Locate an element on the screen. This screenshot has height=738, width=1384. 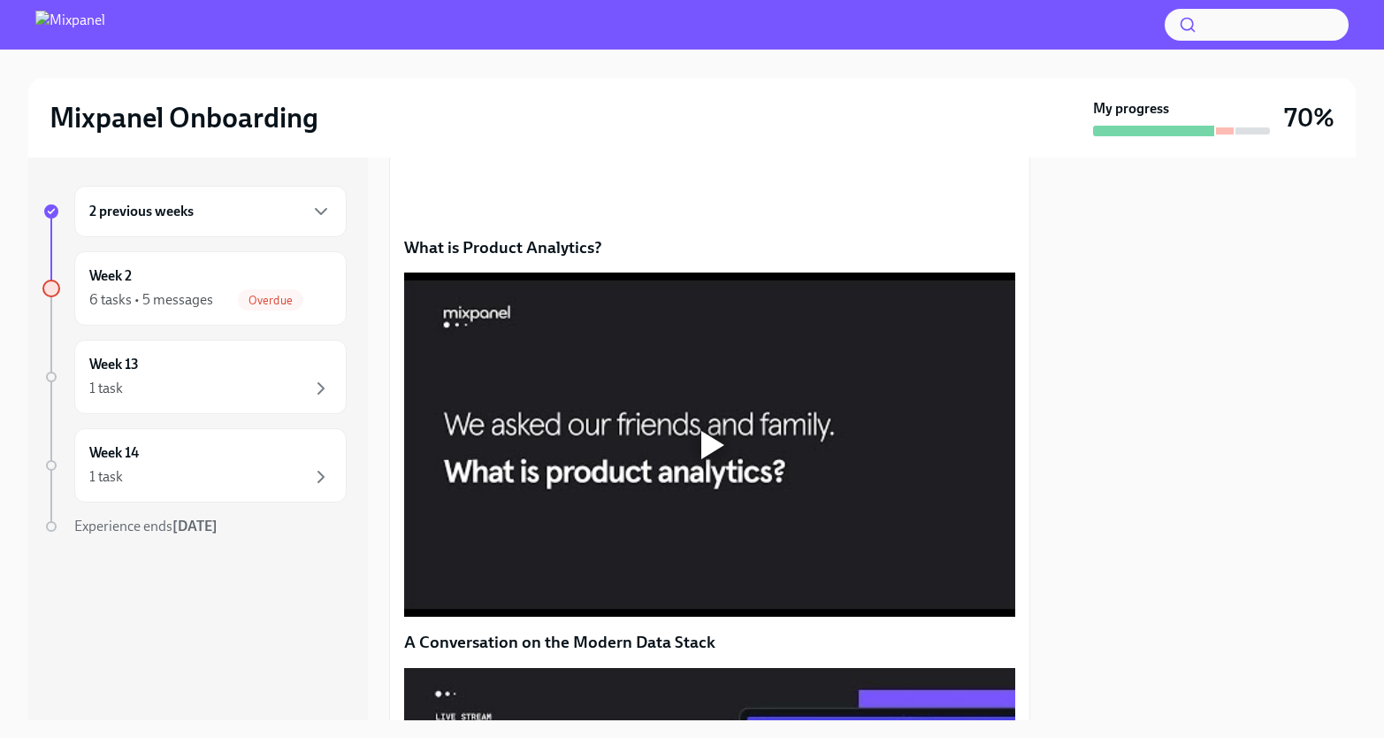
h6: Week 2 is located at coordinates (111, 276).